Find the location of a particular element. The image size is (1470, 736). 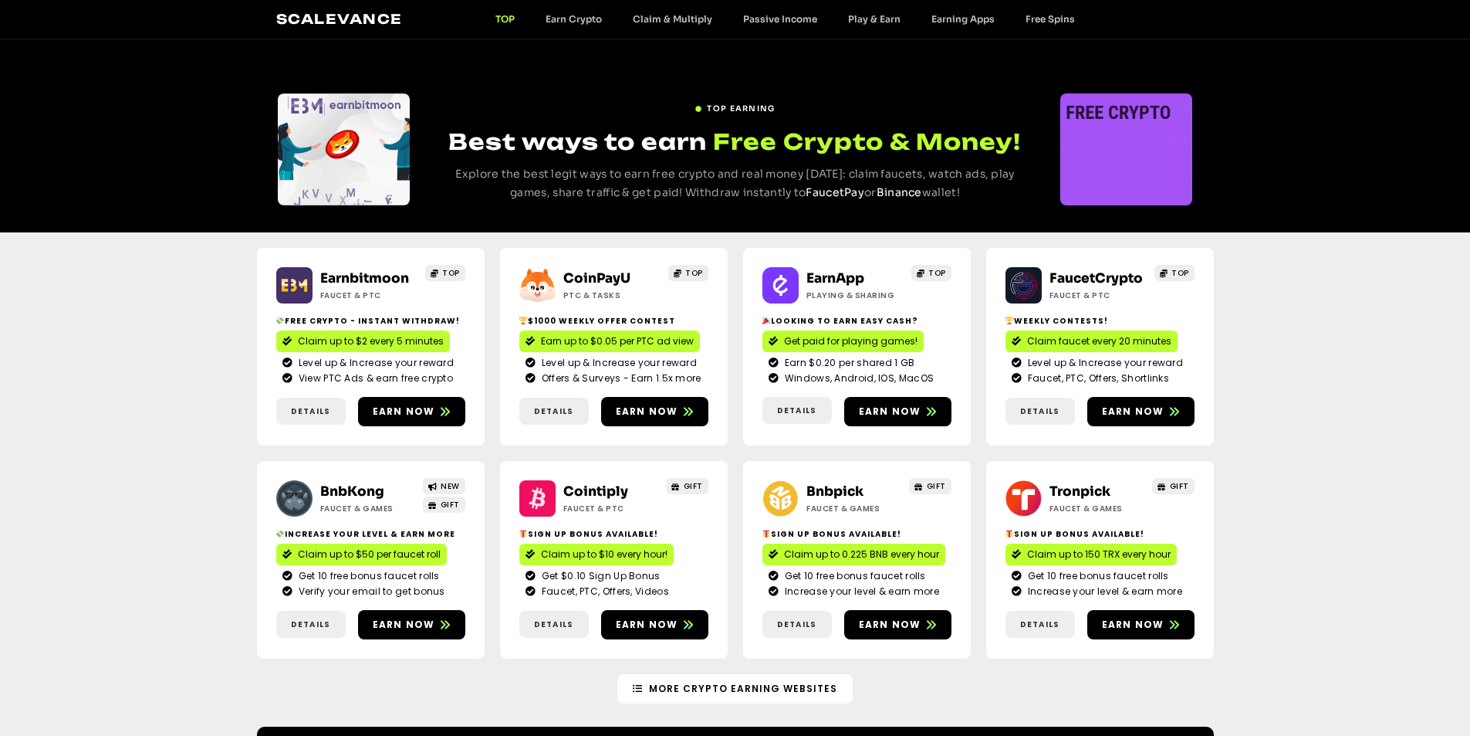

span: Offers & Surveys - Earn 1.5x more is located at coordinates (620, 378).